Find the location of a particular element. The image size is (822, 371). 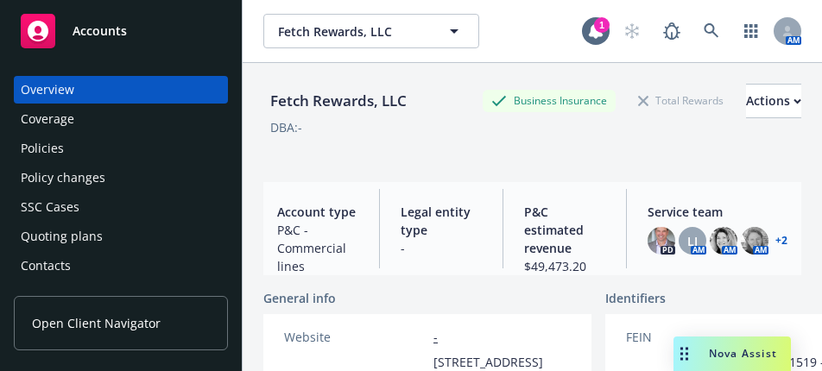

a: Report a Bug is located at coordinates (672, 31).